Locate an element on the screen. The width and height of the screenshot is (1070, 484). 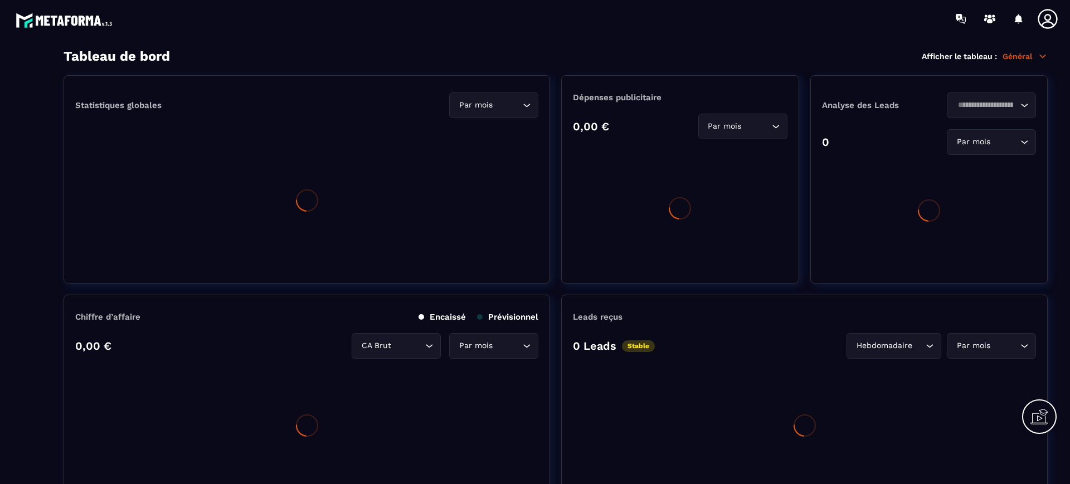
p: Prévisionnel is located at coordinates (508, 317).